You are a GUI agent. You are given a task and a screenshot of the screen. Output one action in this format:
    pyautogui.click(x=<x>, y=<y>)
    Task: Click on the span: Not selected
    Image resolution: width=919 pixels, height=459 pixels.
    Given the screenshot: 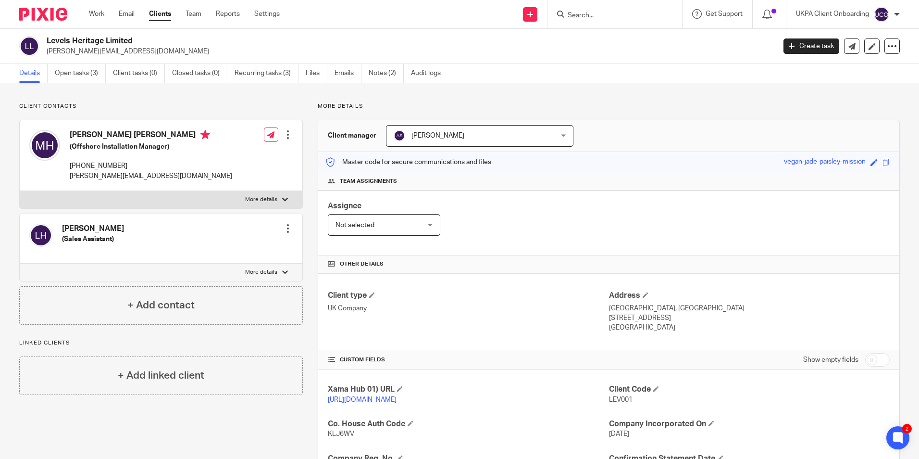 What is the action you would take?
    pyautogui.click(x=355, y=225)
    